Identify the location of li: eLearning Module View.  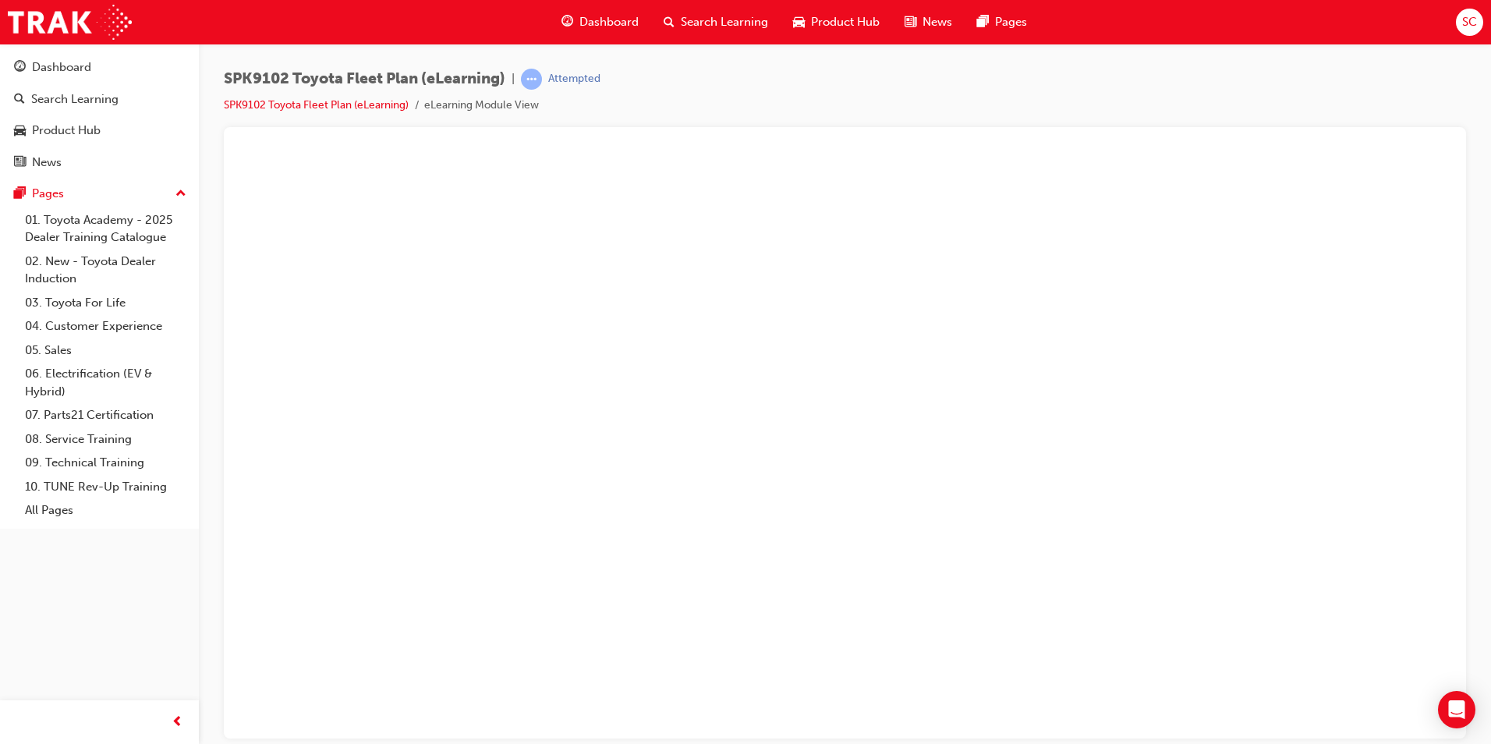
(481, 105).